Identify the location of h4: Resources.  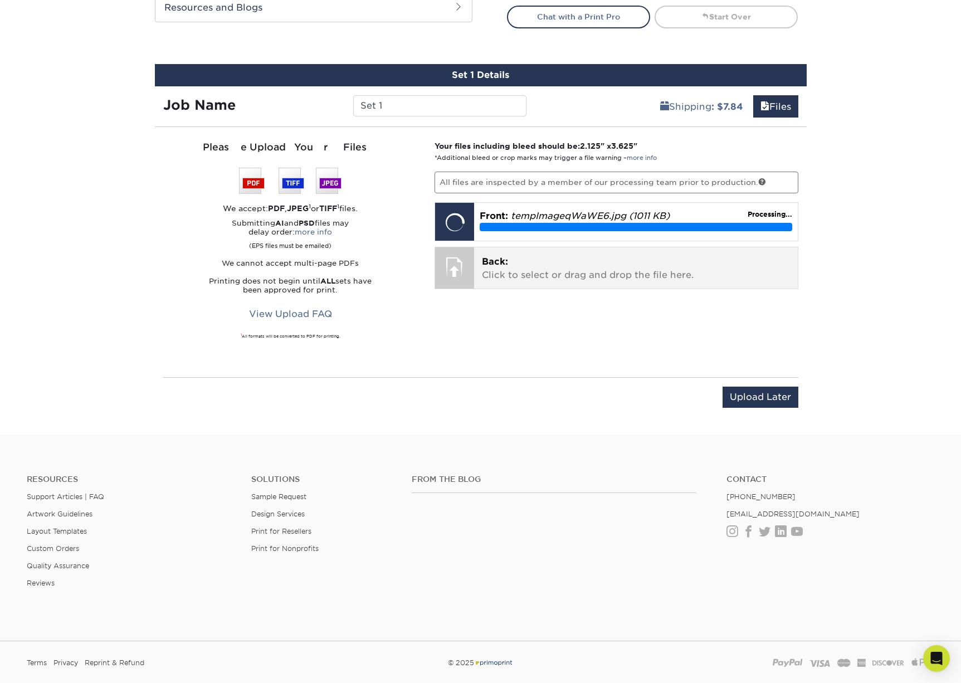
(130, 479).